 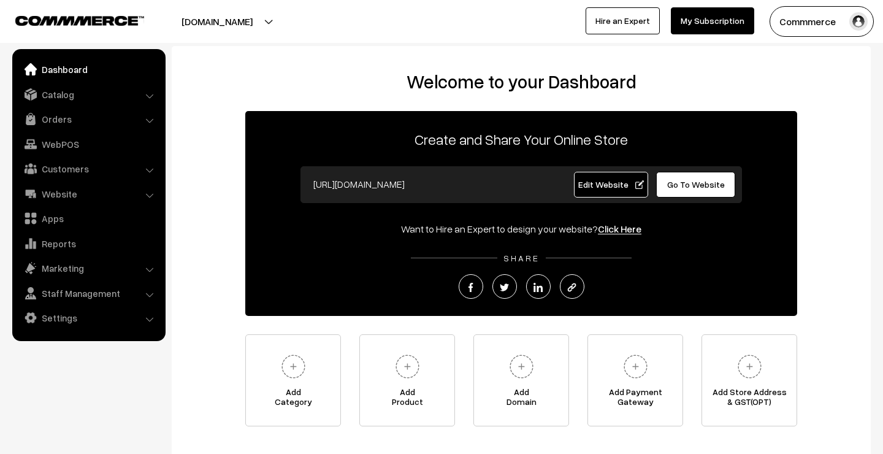 What do you see at coordinates (88, 293) in the screenshot?
I see `a: Staff Management` at bounding box center [88, 293].